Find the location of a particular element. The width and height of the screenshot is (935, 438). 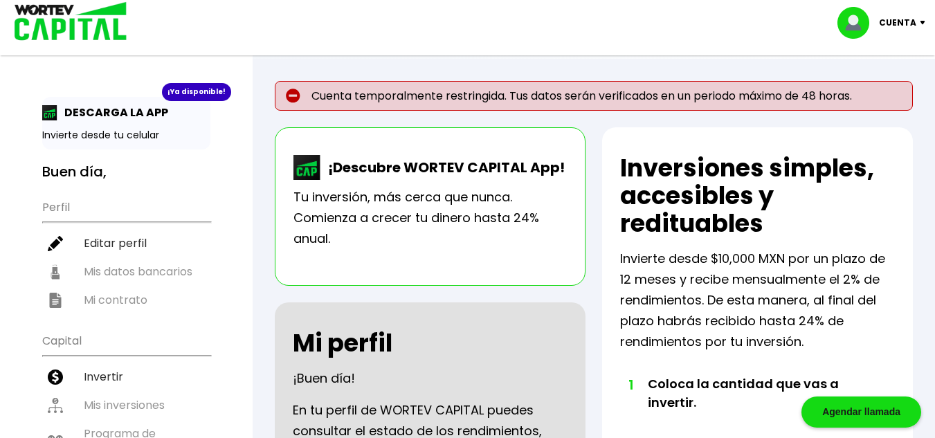

div: ¡Ya disponible! is located at coordinates (197, 92).